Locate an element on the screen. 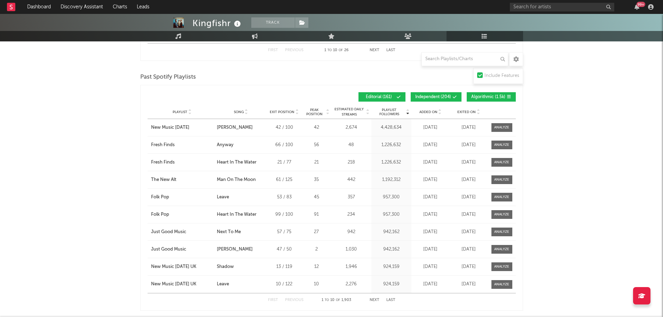 The height and width of the screenshot is (317, 663). div: Next To Me is located at coordinates (229, 232).